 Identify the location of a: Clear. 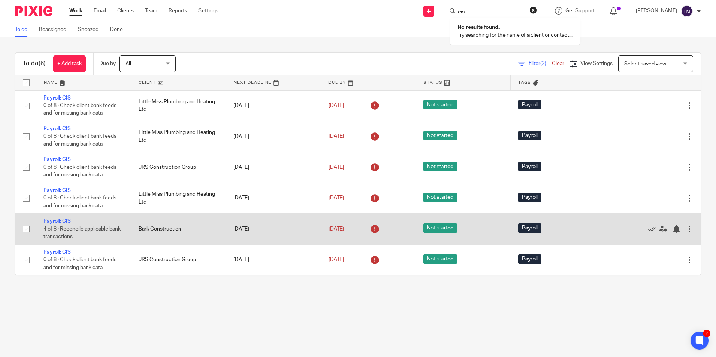
(558, 64).